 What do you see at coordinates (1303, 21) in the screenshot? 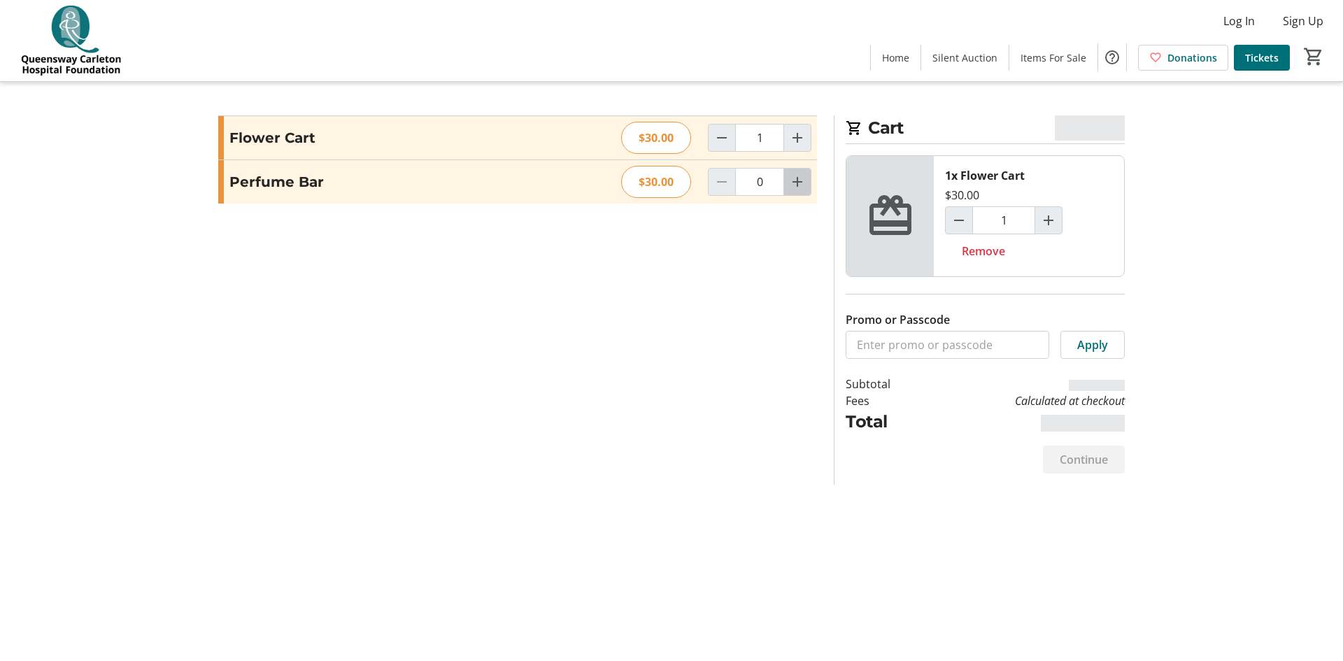
I see `span: Sign Up` at bounding box center [1303, 21].